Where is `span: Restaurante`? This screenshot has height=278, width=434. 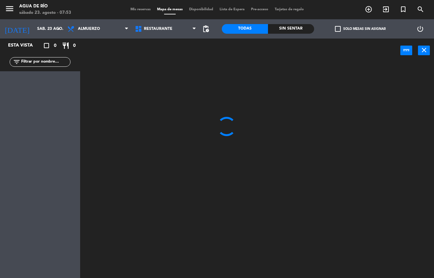
span: Restaurante is located at coordinates (158, 29).